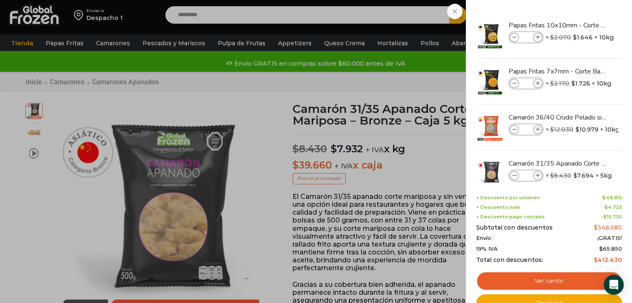 This screenshot has width=632, height=303. Describe the element at coordinates (514, 228) in the screenshot. I see `span: Subtotal con descuentos` at that location.